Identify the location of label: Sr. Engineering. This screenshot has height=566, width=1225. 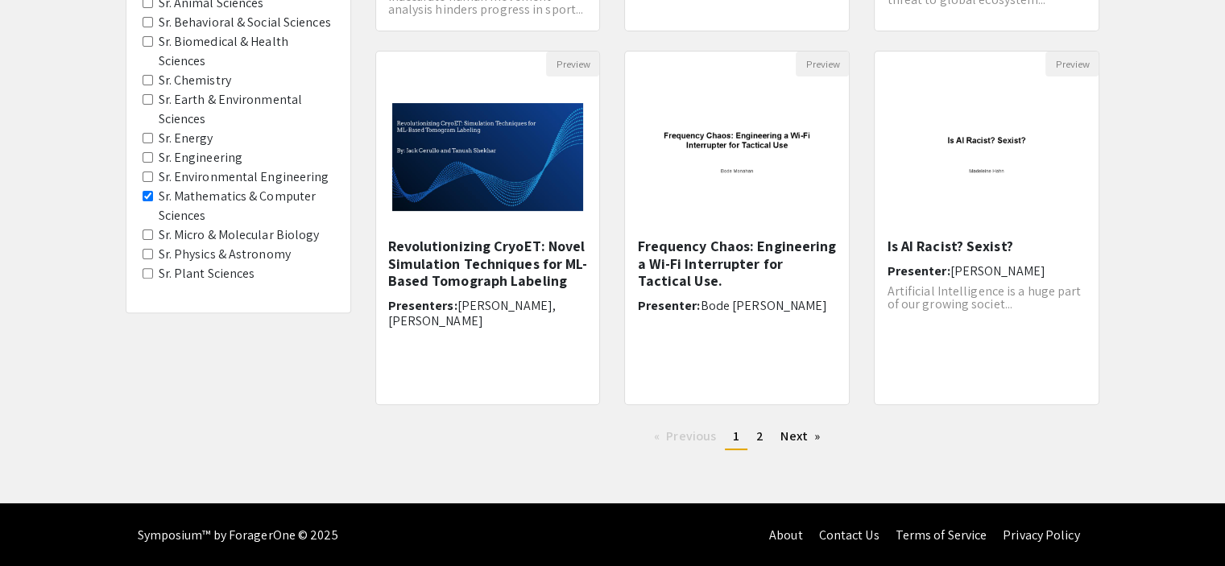
(201, 158).